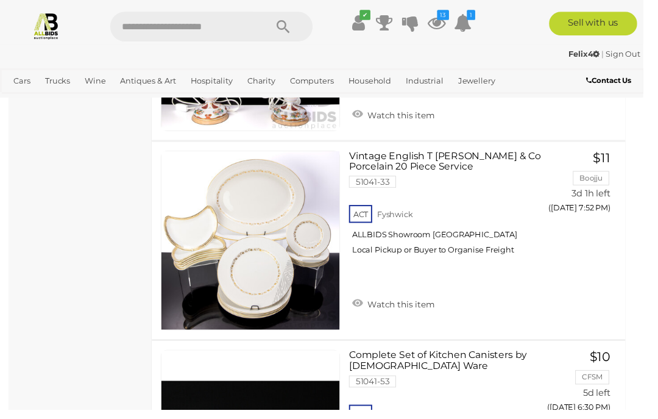 The image size is (658, 419). Describe the element at coordinates (26, 103) in the screenshot. I see `a: Office` at that location.